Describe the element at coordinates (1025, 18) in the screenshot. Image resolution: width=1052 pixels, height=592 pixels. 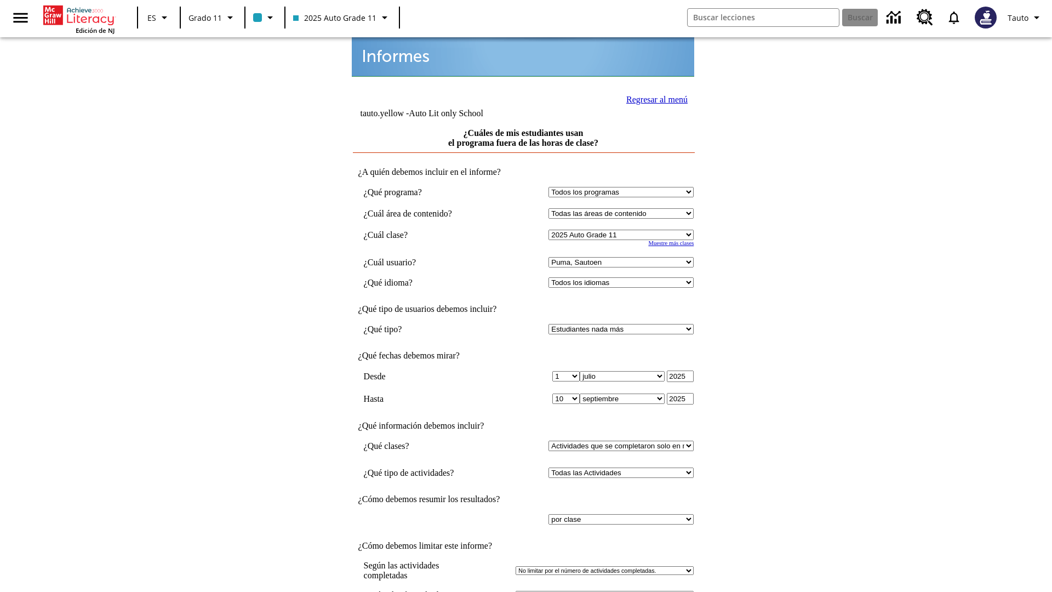
I see `button: Perfil/Configuración` at that location.